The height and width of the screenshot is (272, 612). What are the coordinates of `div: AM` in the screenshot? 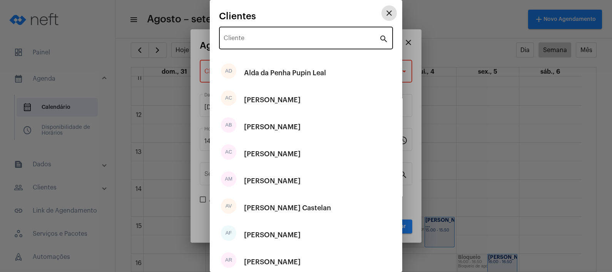 It's located at (229, 179).